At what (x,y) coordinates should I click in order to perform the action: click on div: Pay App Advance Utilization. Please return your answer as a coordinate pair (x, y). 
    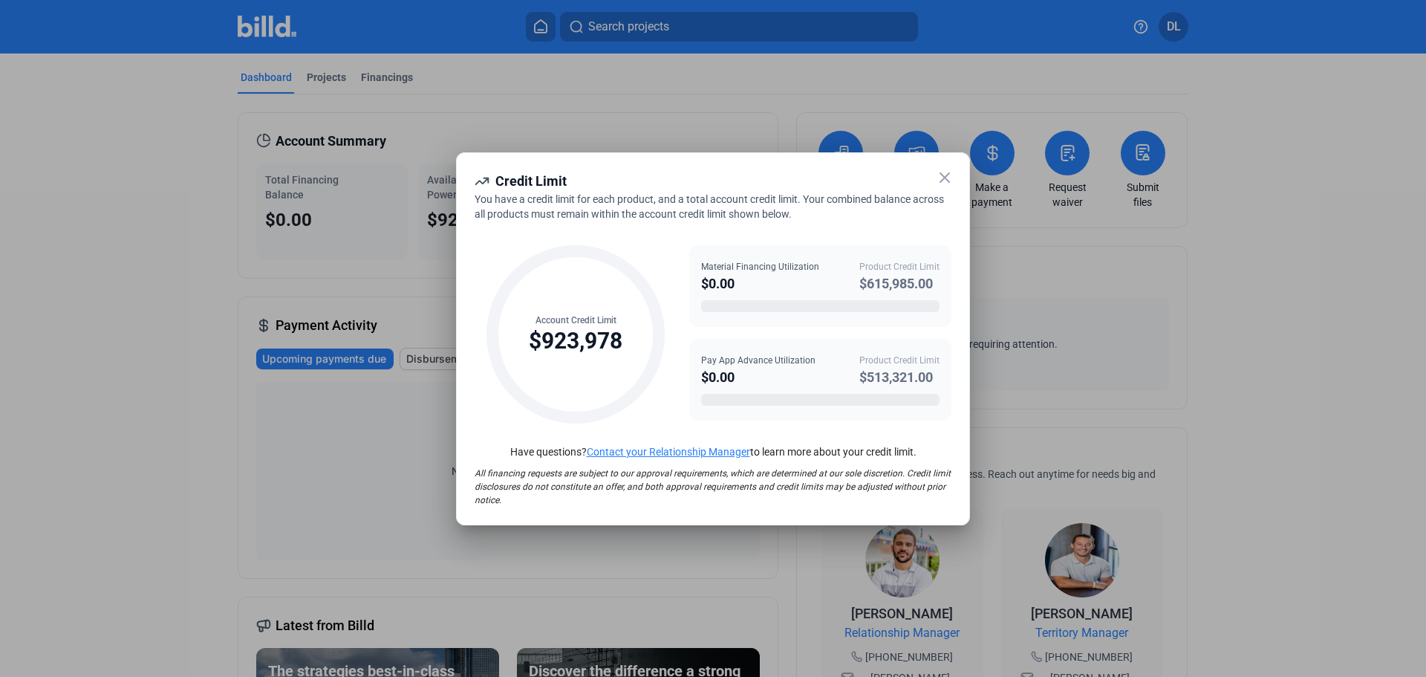
    Looking at the image, I should click on (758, 360).